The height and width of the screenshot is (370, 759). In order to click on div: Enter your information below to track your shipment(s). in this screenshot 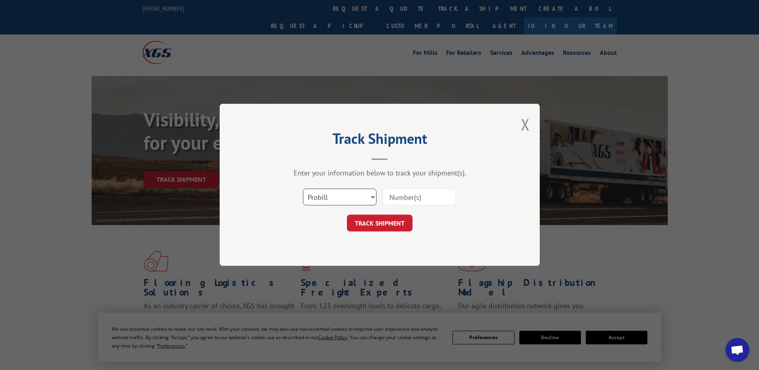, I will do `click(380, 173)`.